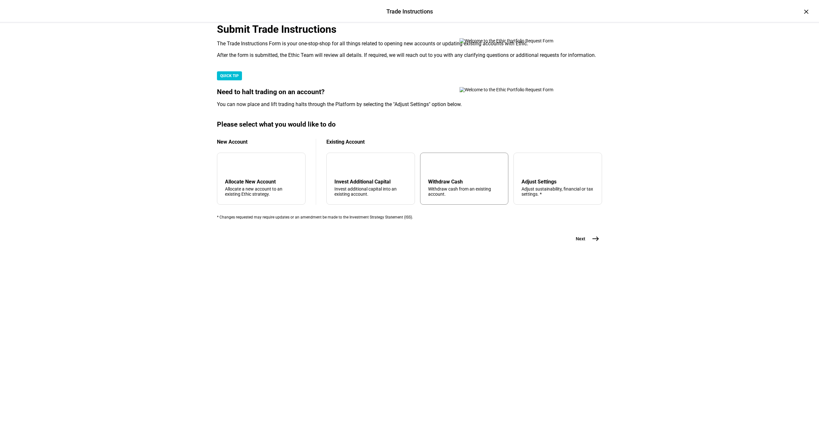  I want to click on div: Allocate a new account to an existing Ethic strategy., so click(261, 191).